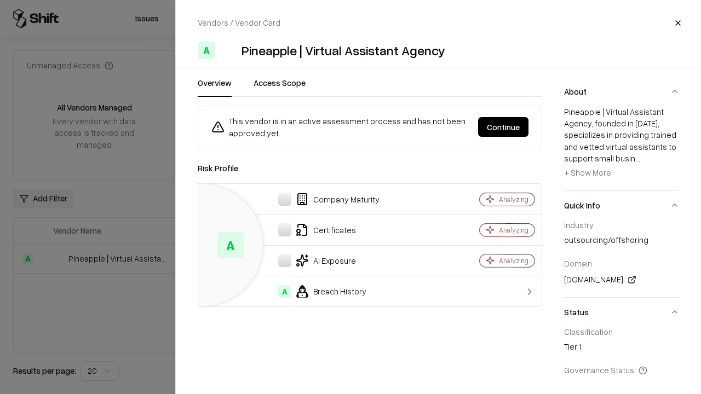 The image size is (701, 394). I want to click on div: Certificates, so click(324, 230).